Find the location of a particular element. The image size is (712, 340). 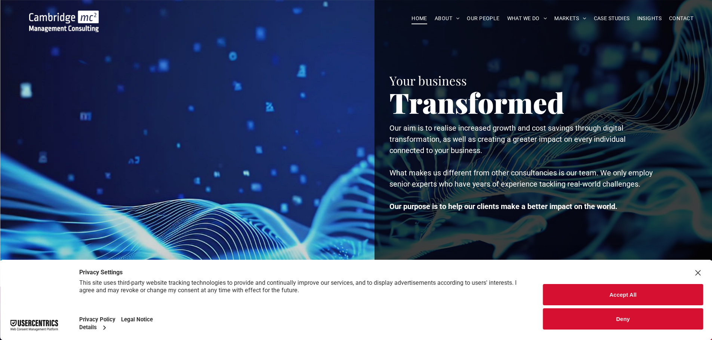

a: OUR PEOPLE is located at coordinates (483, 18).